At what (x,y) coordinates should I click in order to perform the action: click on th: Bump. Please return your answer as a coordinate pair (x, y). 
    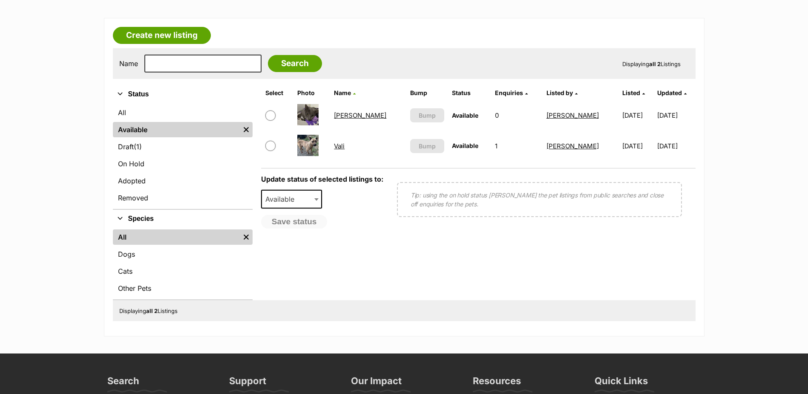
    Looking at the image, I should click on (427, 93).